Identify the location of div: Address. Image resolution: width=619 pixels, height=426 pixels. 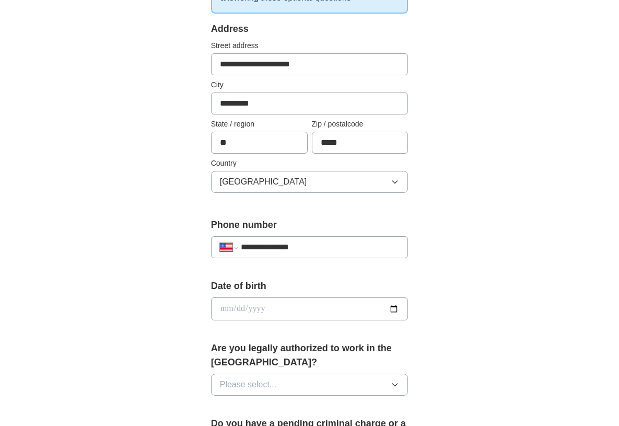
(310, 29).